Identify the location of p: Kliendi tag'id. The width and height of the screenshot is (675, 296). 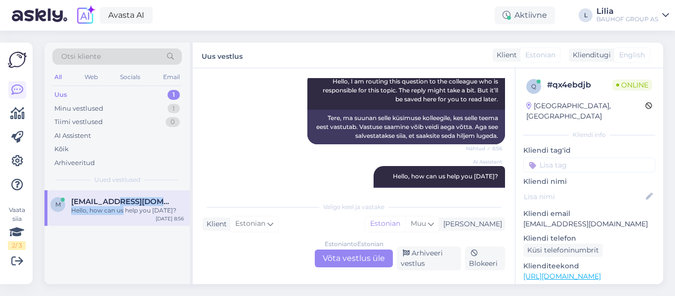
(589, 150).